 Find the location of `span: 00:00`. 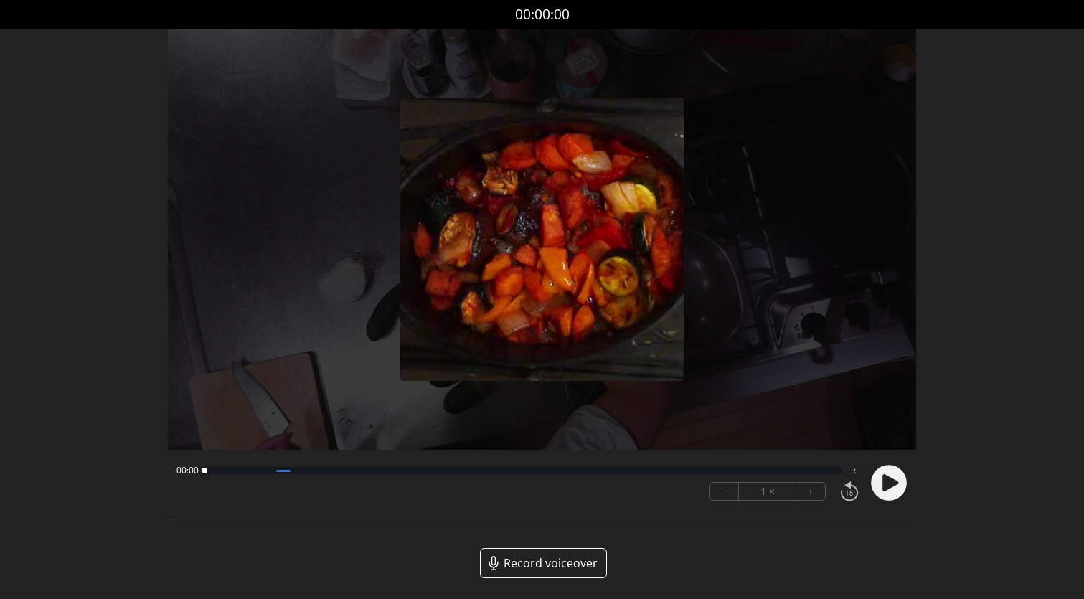

span: 00:00 is located at coordinates (187, 471).